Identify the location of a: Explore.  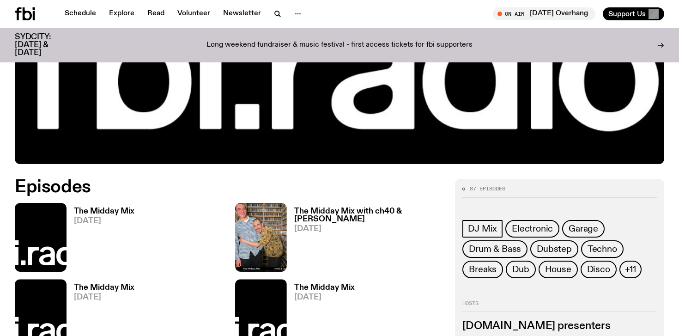
(121, 14).